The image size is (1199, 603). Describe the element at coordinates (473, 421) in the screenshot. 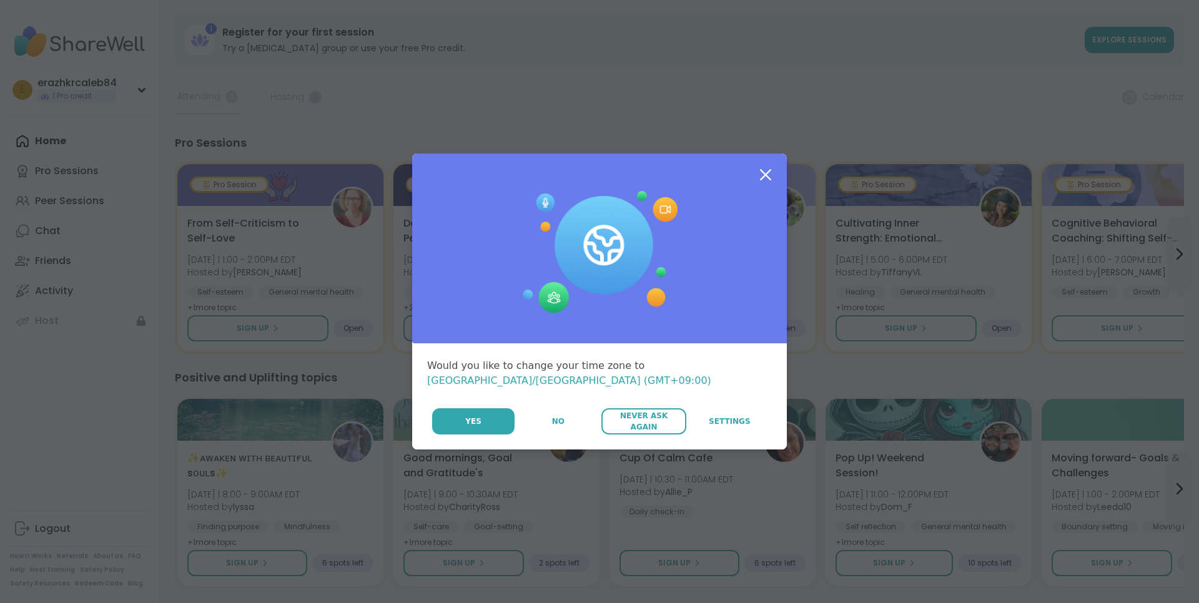

I see `button: Yes` at that location.